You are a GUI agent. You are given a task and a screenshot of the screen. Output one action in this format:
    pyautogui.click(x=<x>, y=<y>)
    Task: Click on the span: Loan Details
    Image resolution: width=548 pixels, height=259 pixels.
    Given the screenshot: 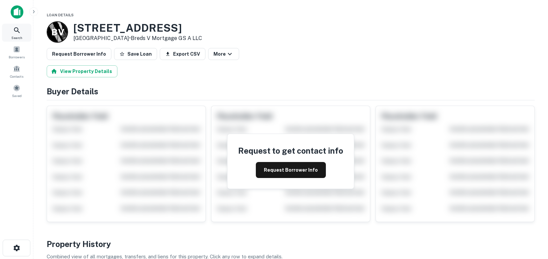 What is the action you would take?
    pyautogui.click(x=60, y=15)
    